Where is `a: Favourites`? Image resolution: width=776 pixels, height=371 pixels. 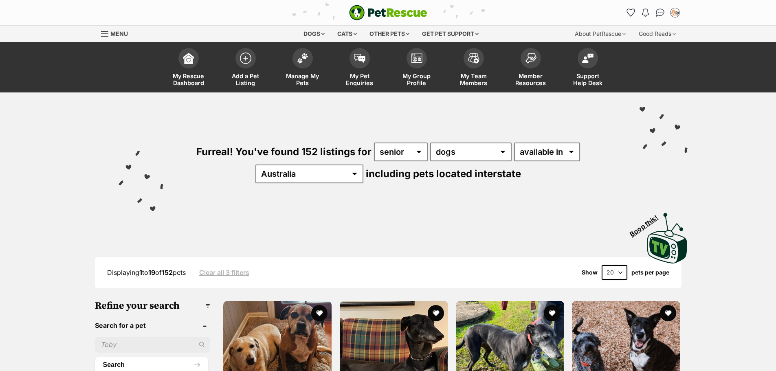
a: Favourites is located at coordinates (631, 13).